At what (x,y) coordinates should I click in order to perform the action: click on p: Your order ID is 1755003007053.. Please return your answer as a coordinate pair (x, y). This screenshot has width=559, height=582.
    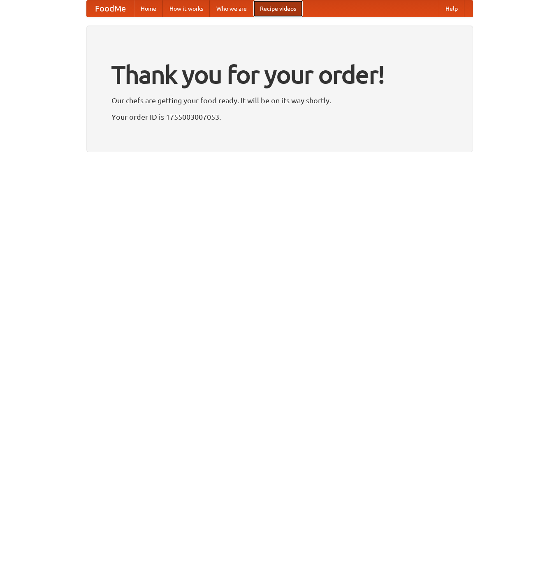
    Looking at the image, I should click on (280, 117).